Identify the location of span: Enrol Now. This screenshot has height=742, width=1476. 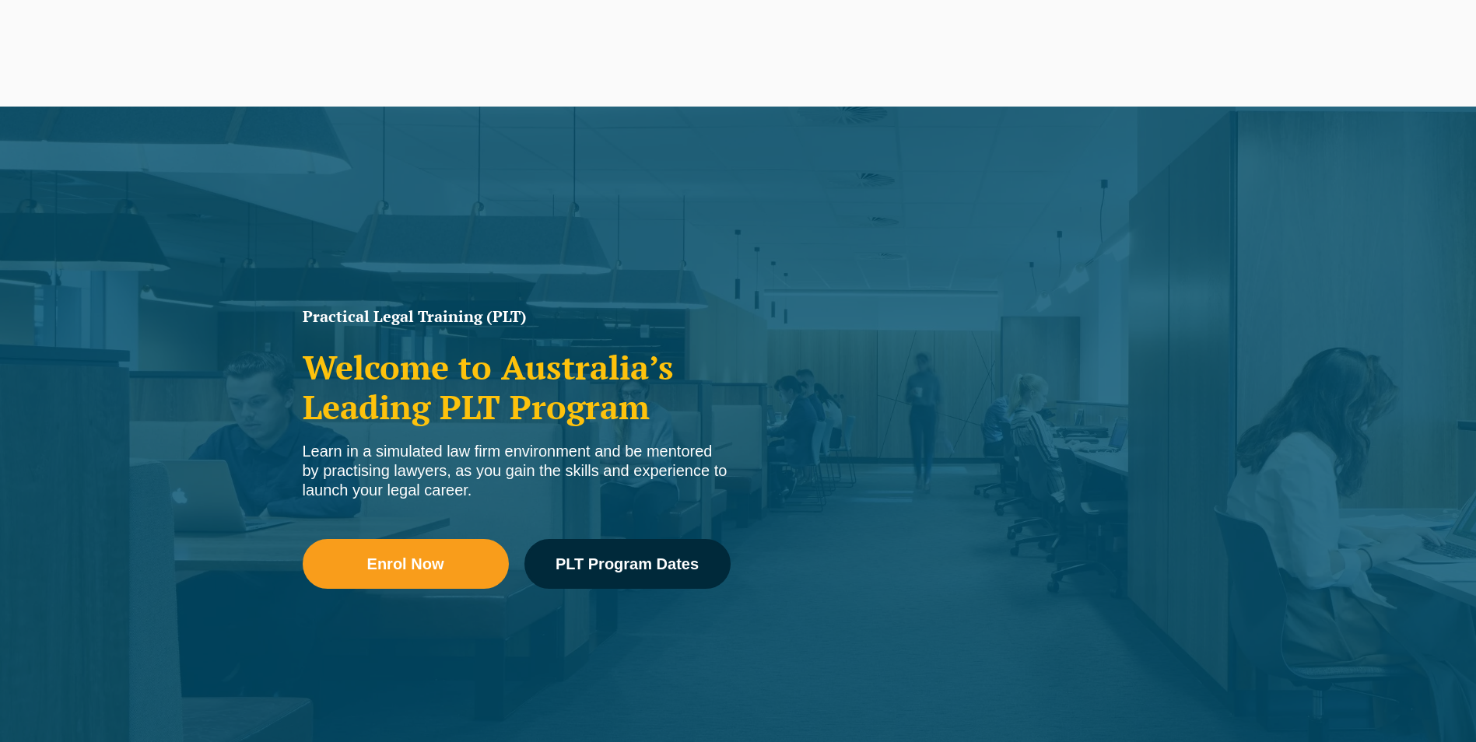
(405, 564).